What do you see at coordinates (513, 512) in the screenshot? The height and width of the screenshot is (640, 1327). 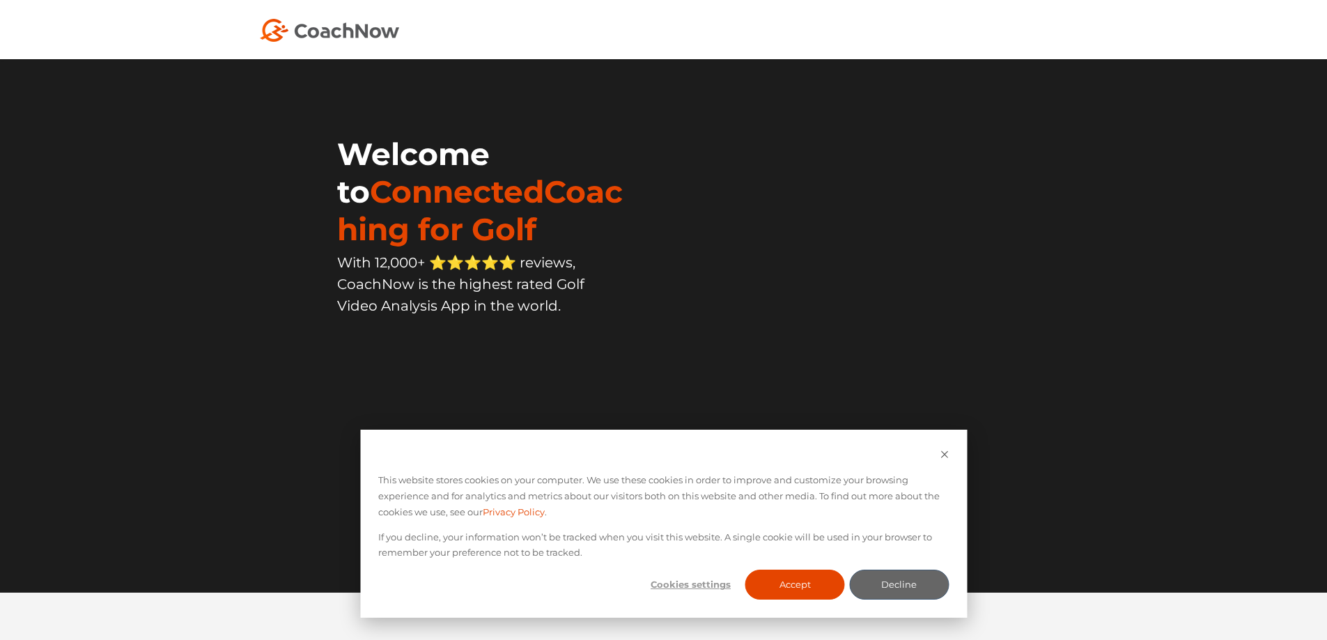 I see `a: Privacy Policy` at bounding box center [513, 512].